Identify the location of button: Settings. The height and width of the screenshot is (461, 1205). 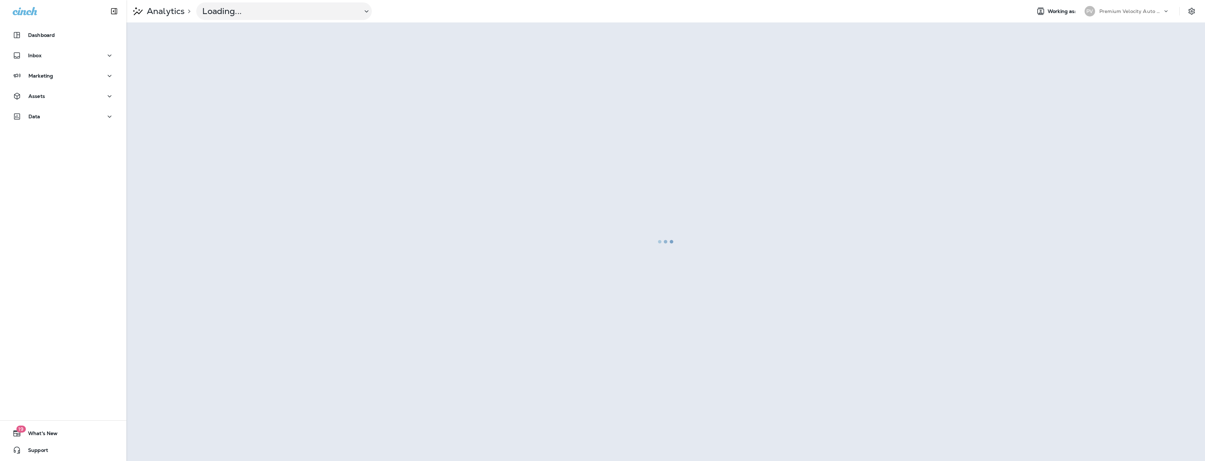
(1192, 11).